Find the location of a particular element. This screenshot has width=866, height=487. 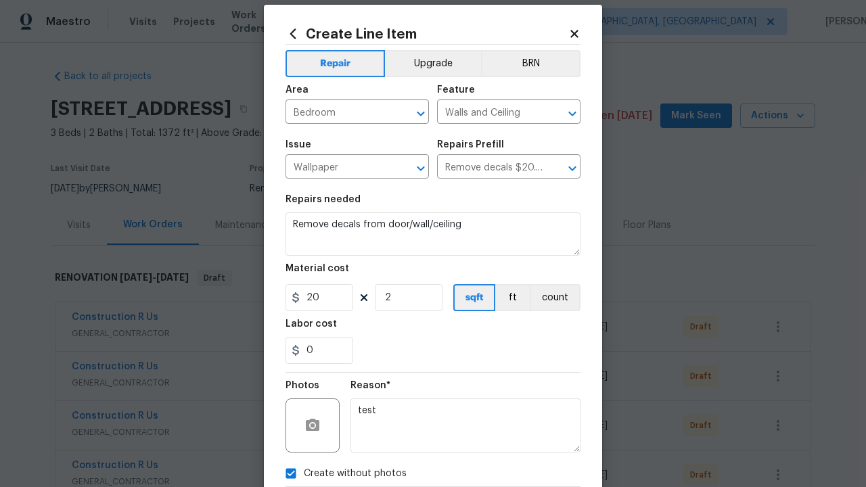

textarea: test is located at coordinates (466, 426).